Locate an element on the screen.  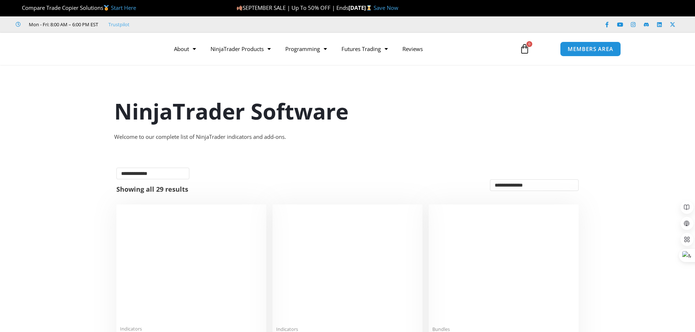
a: Futures Trading is located at coordinates (365, 49).